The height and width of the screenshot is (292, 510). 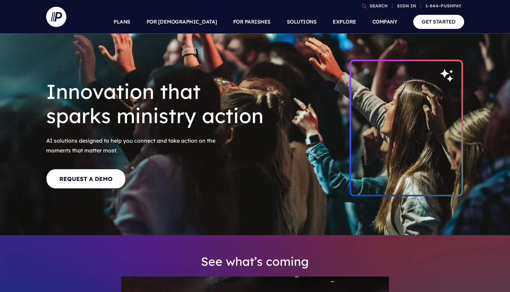 What do you see at coordinates (122, 22) in the screenshot?
I see `a: PLANS` at bounding box center [122, 22].